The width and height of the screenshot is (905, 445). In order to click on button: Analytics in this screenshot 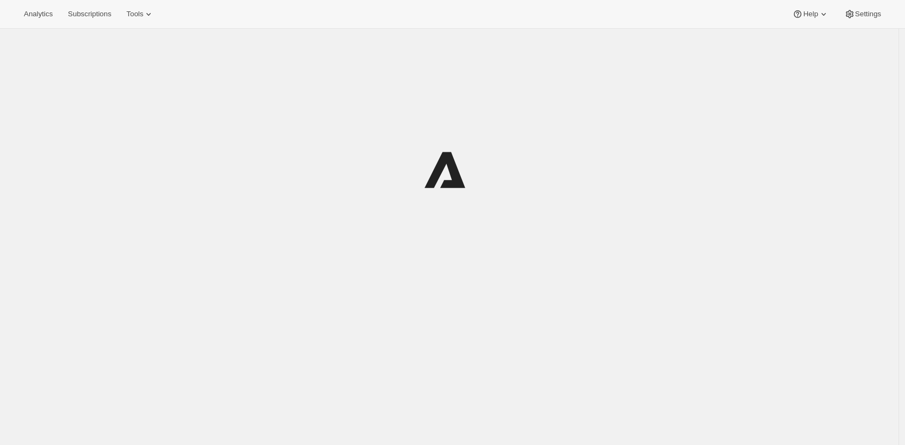, I will do `click(38, 14)`.